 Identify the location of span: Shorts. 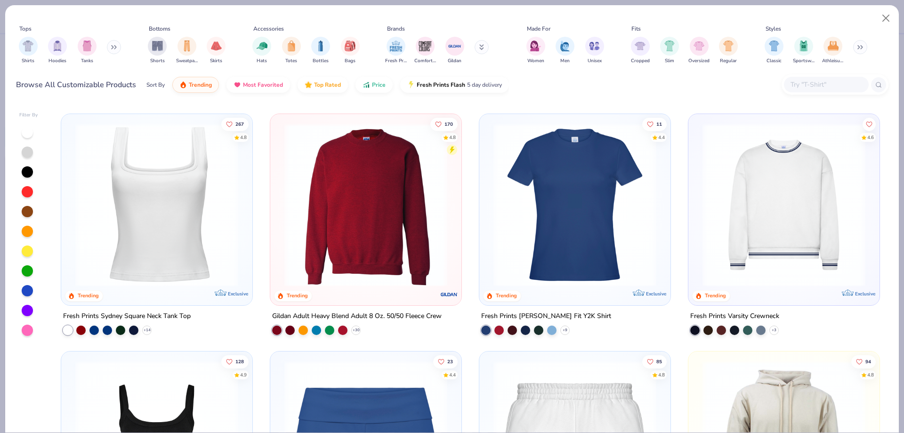
(157, 61).